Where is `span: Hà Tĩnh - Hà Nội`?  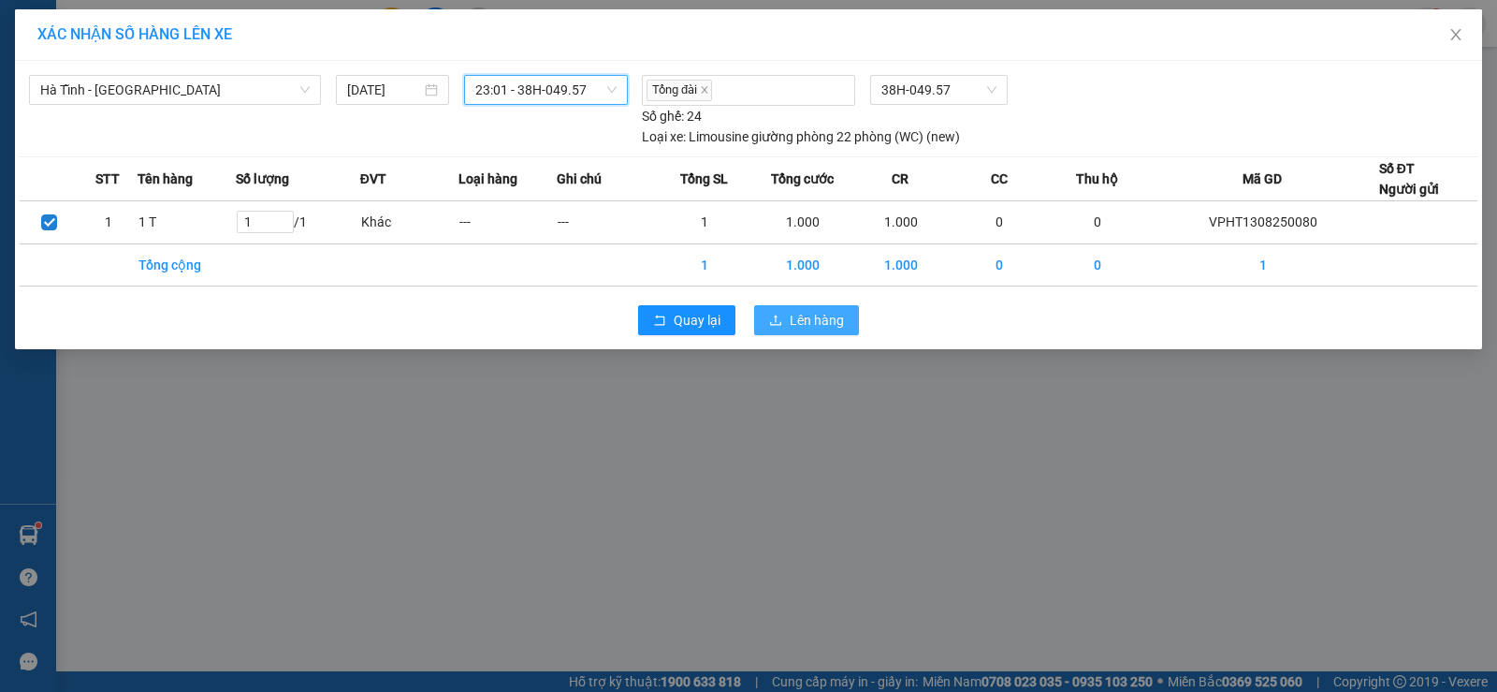
span: Hà Tĩnh - Hà Nội is located at coordinates (175, 90).